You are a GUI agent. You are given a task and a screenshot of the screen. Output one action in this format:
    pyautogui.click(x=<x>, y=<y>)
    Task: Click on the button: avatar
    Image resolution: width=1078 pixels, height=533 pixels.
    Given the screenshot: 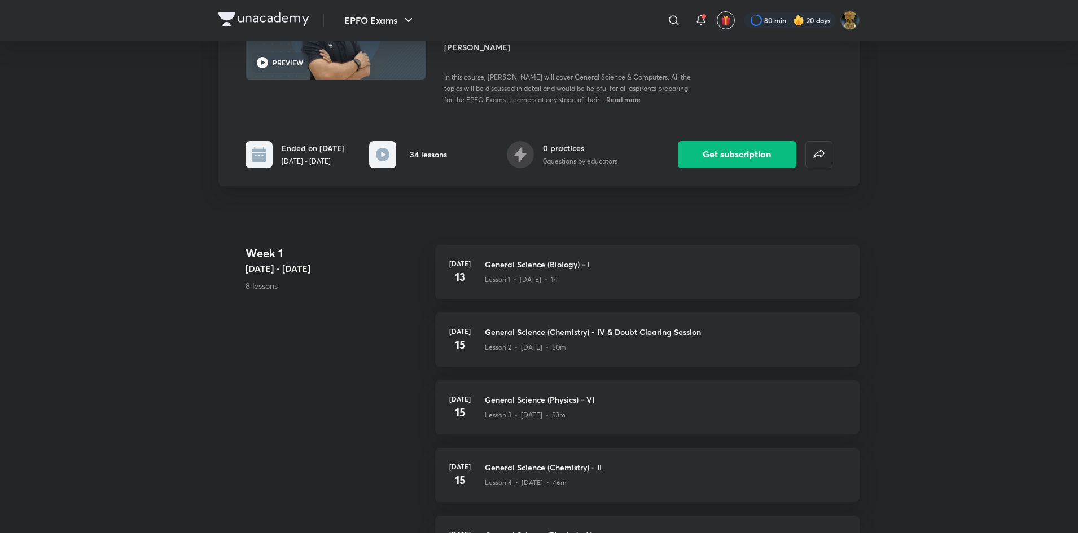 What is the action you would take?
    pyautogui.click(x=726, y=20)
    